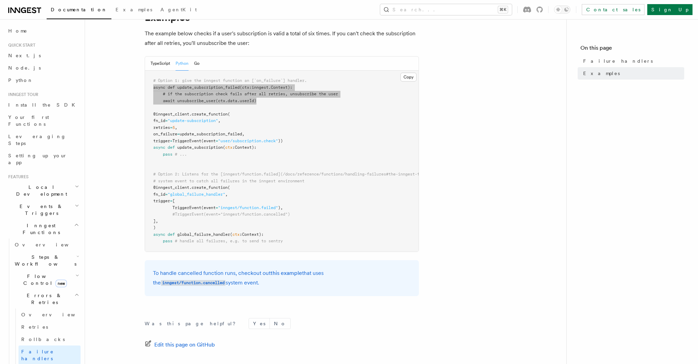  Describe the element at coordinates (37, 140) in the screenshot. I see `span: Leveraging Steps` at that location.